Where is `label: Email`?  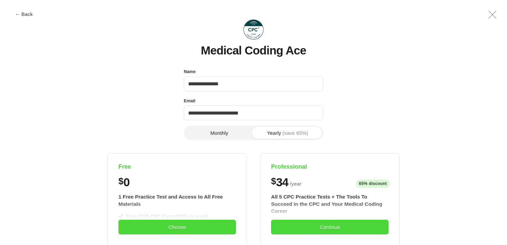
label: Email is located at coordinates (190, 101).